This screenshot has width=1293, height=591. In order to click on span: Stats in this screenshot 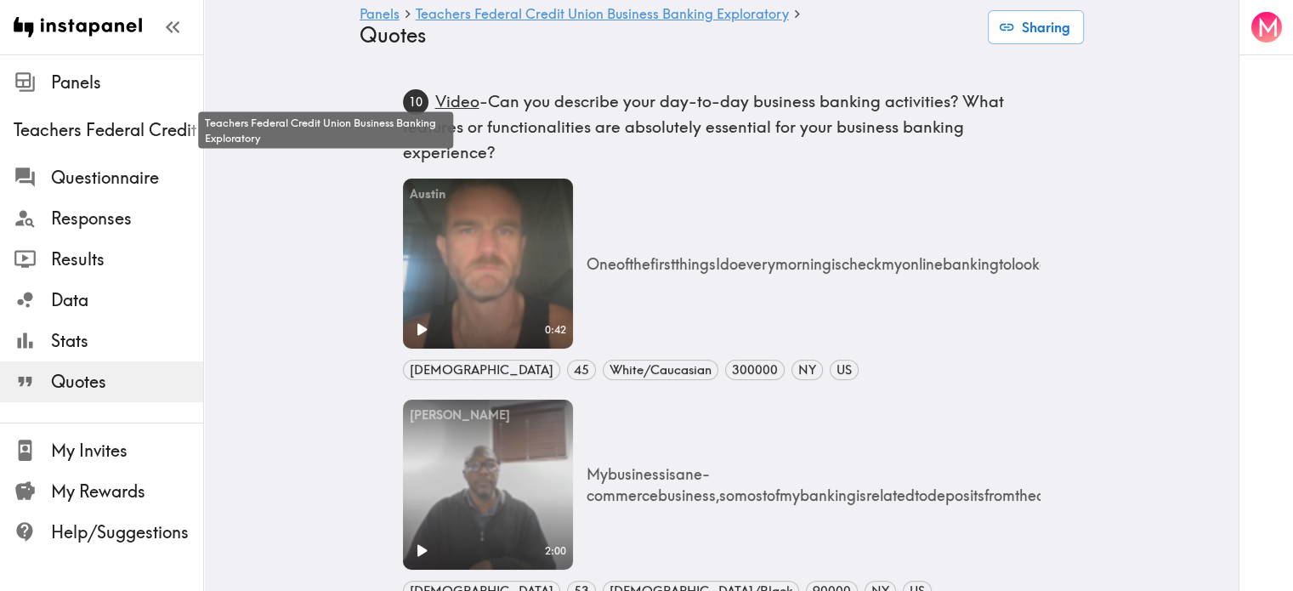, I will do `click(127, 341)`.